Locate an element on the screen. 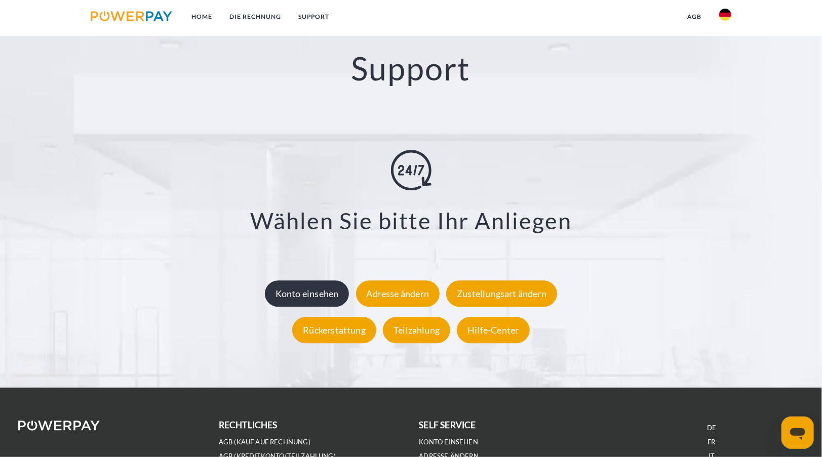  a: FR is located at coordinates (711, 442).